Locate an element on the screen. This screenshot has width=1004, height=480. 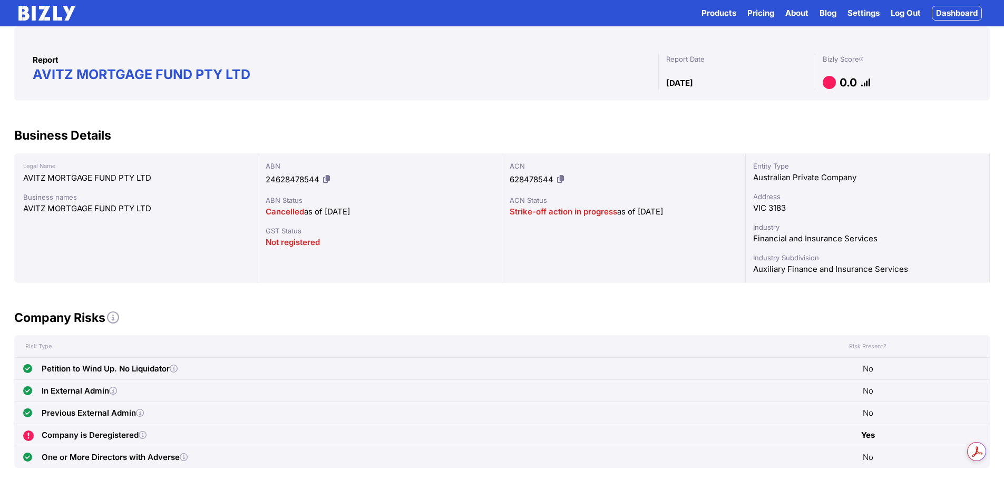
span: Yes is located at coordinates (868, 435).